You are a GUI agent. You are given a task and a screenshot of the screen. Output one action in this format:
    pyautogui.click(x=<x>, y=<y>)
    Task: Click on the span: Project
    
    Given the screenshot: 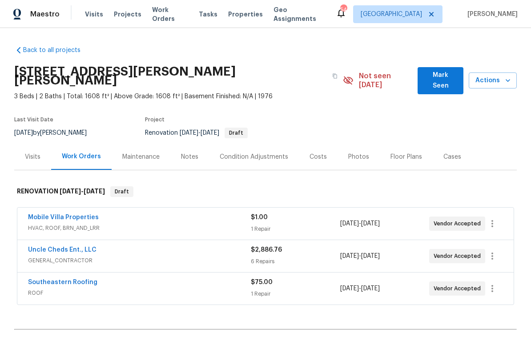 What is the action you would take?
    pyautogui.click(x=155, y=120)
    